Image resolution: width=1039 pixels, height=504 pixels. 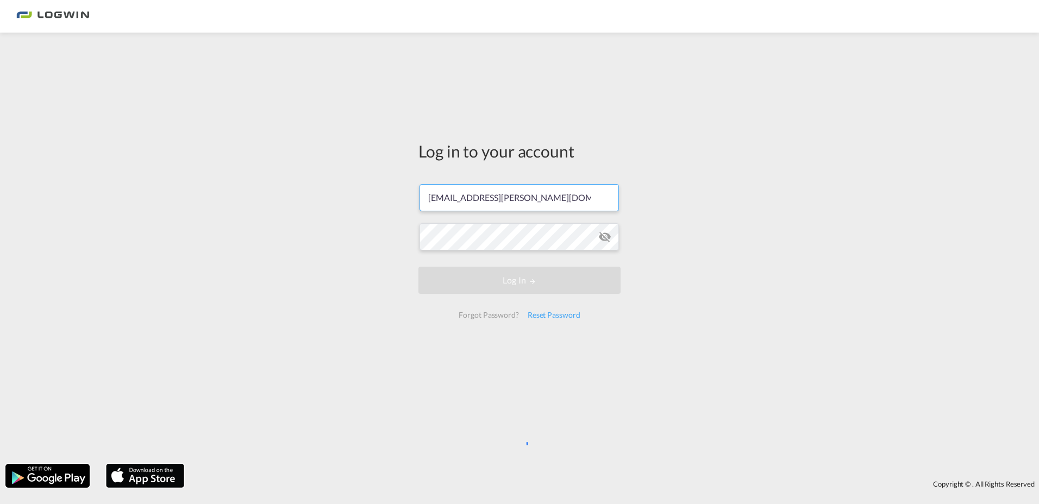 What do you see at coordinates (47, 476) in the screenshot?
I see `img: google.png` at bounding box center [47, 476].